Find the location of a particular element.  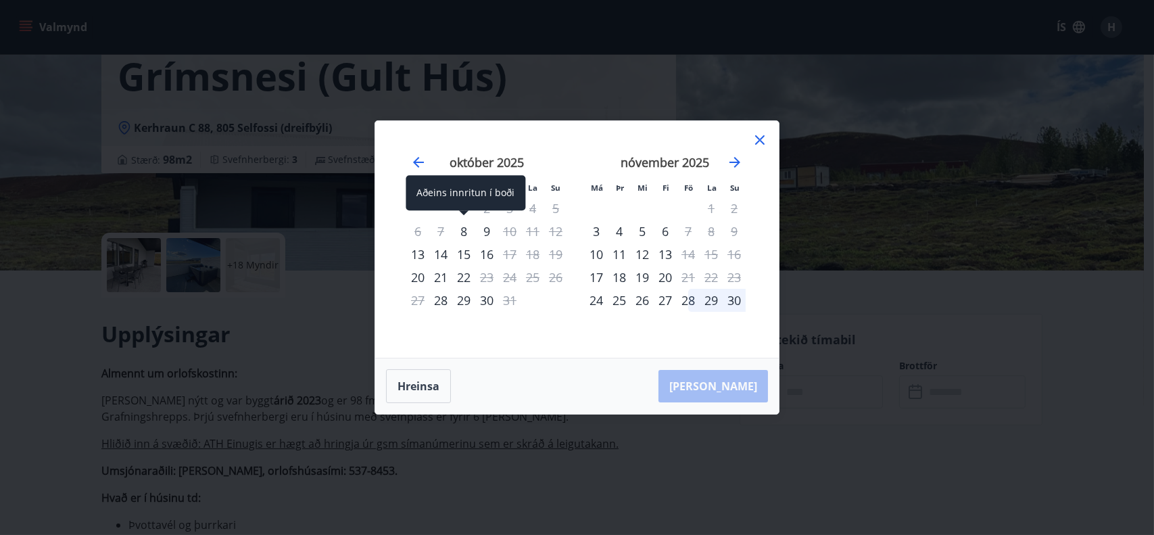

button: Hreinsa is located at coordinates (418, 386).